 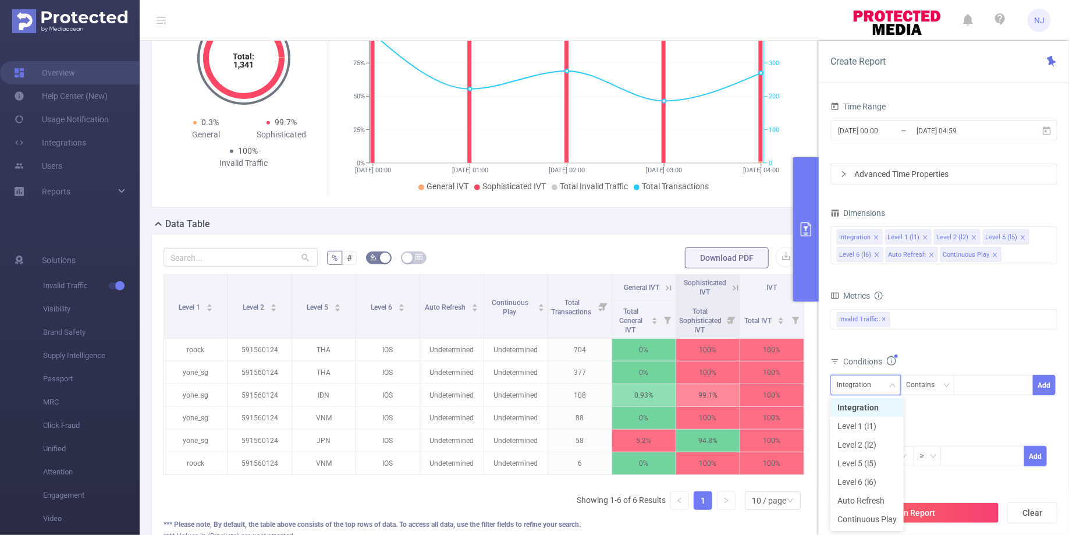 I want to click on button: Clear, so click(x=1032, y=513).